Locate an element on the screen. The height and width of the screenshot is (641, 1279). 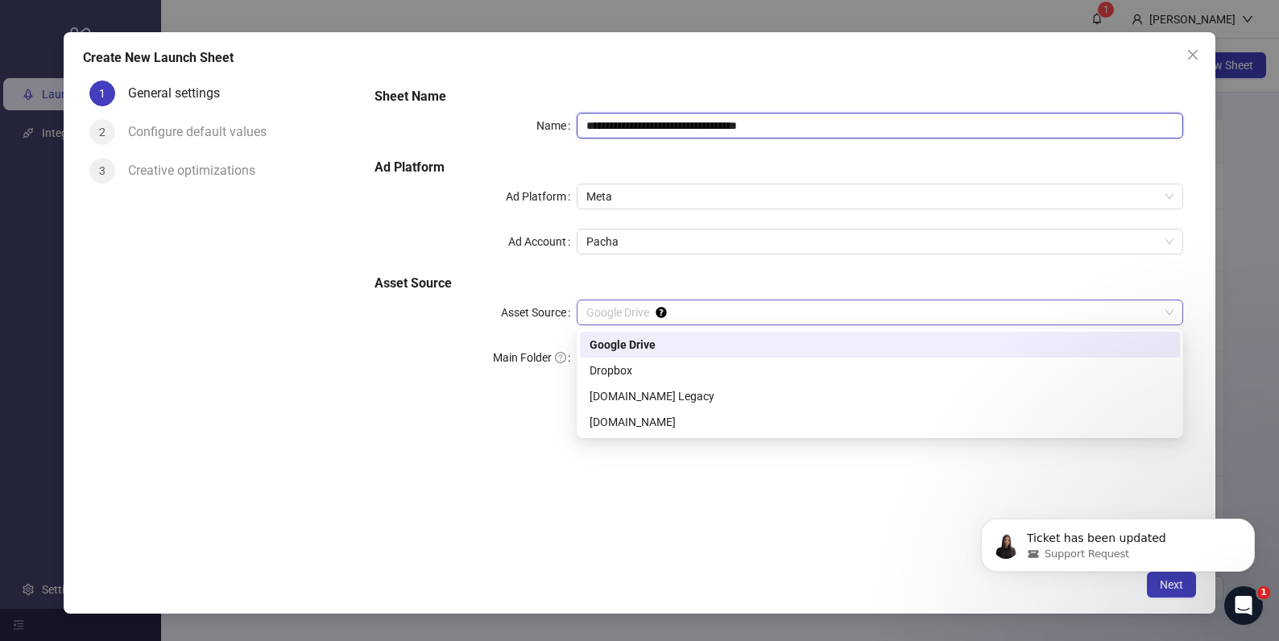
h5: Sheet Name is located at coordinates (779, 97).